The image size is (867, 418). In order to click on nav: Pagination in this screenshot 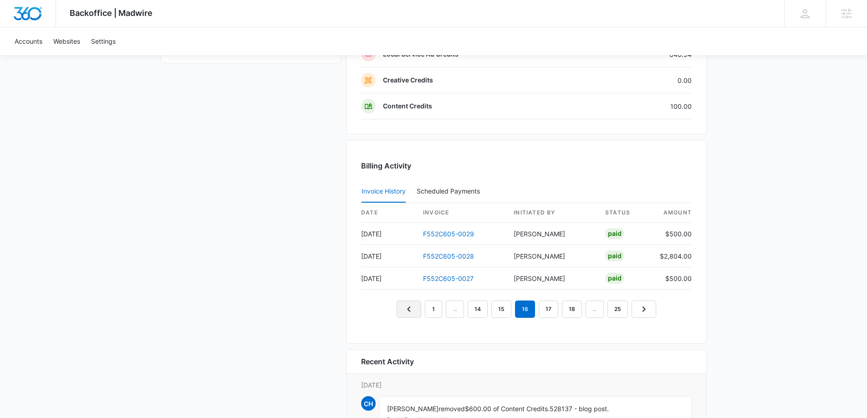, I will do `click(527, 309)`.